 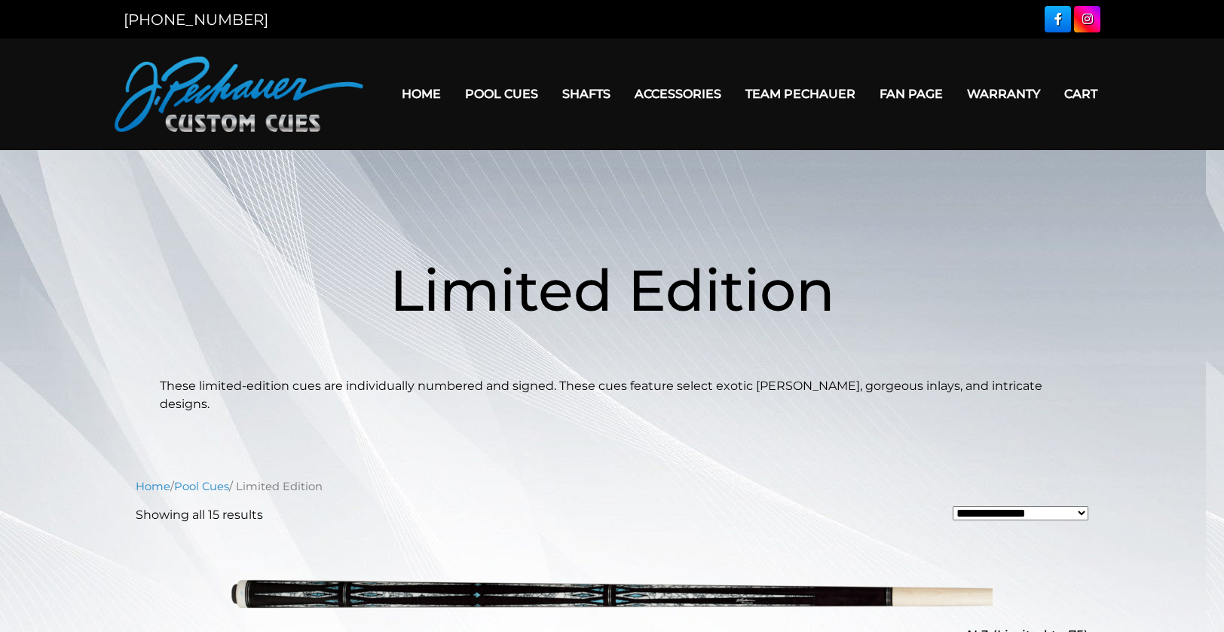 What do you see at coordinates (612, 486) in the screenshot?
I see `nav: Breadcrumb` at bounding box center [612, 486].